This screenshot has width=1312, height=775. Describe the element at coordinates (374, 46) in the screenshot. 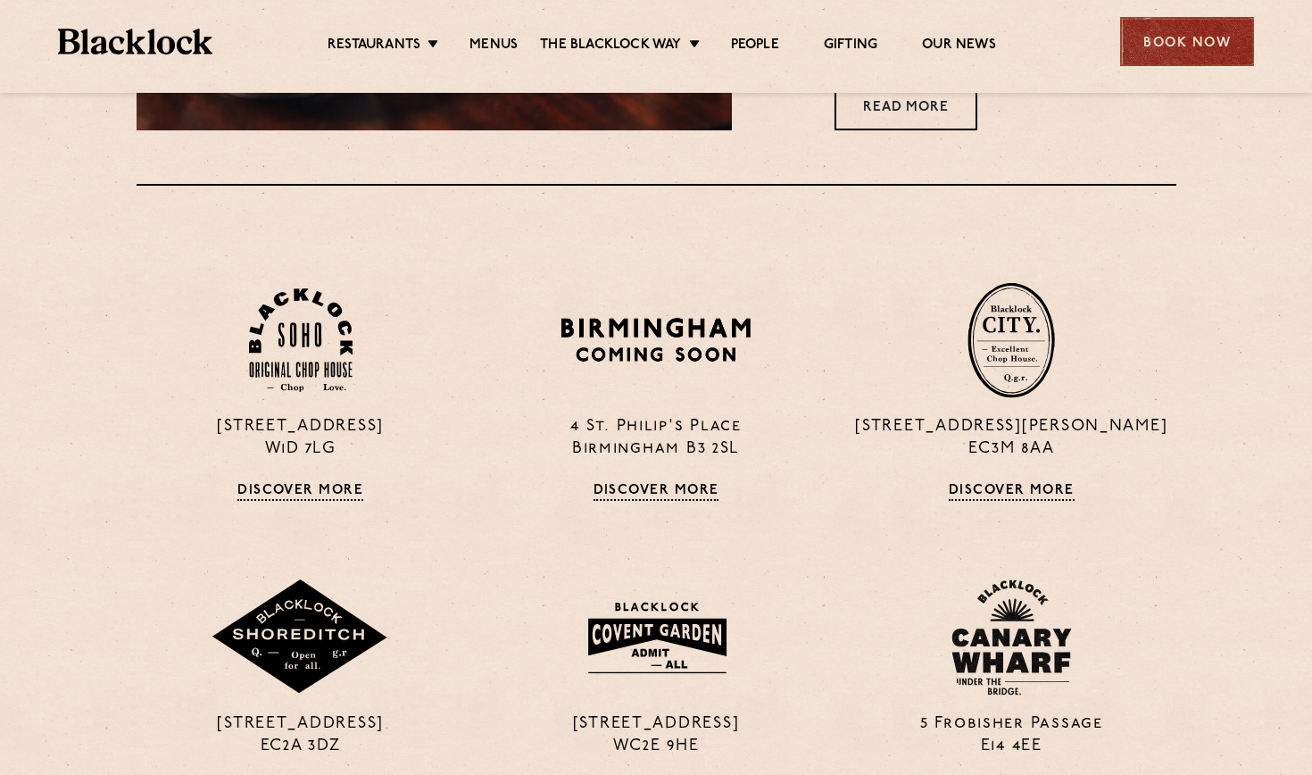

I see `a: Restaurants` at that location.